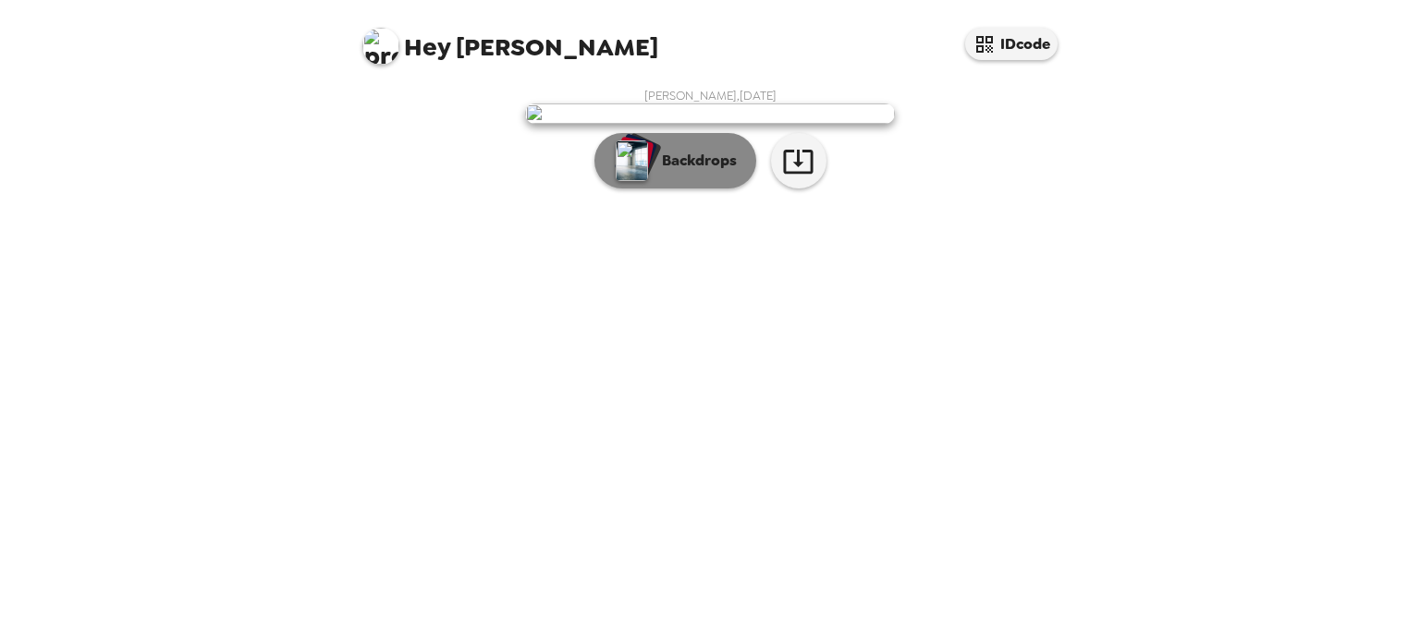 Image resolution: width=1420 pixels, height=642 pixels. What do you see at coordinates (427, 47) in the screenshot?
I see `span: Hey` at bounding box center [427, 47].